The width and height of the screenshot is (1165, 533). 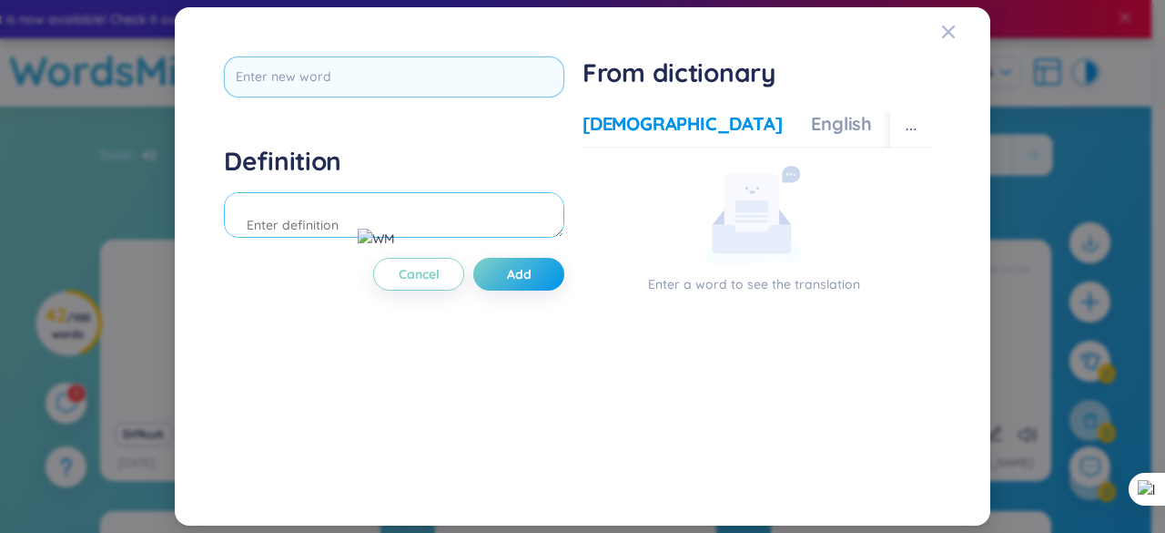 I want to click on span: ellipsis, so click(x=911, y=129).